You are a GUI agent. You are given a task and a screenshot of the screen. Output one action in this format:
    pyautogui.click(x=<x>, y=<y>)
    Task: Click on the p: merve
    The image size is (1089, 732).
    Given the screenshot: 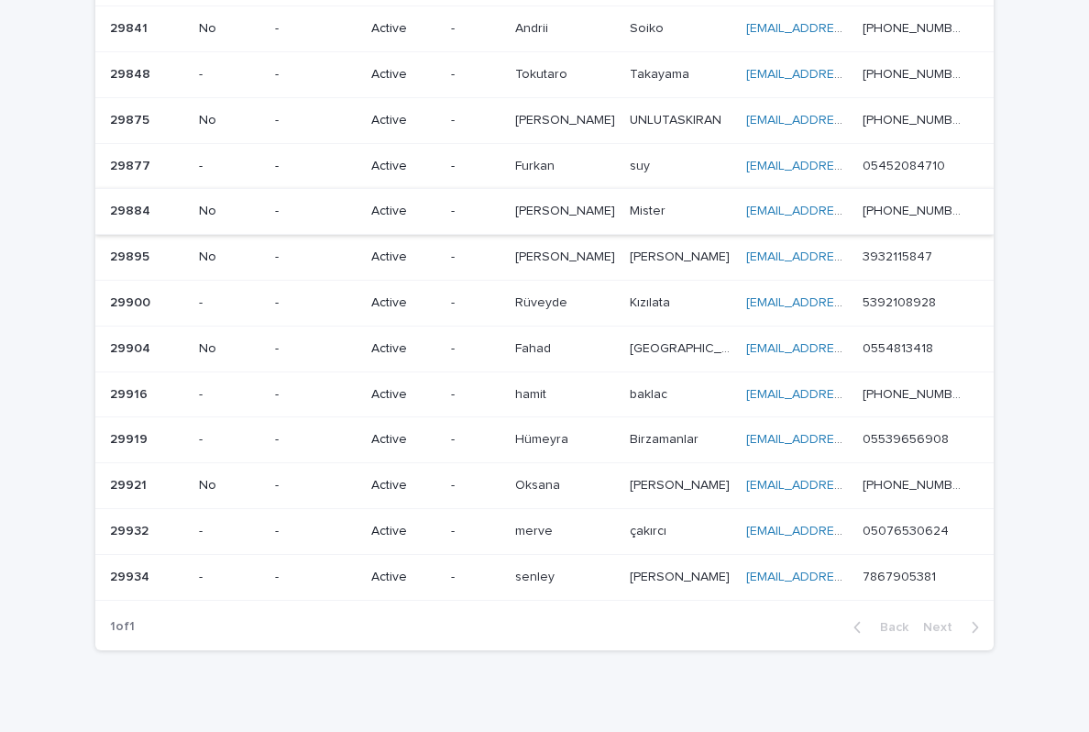 What is the action you would take?
    pyautogui.click(x=536, y=529)
    